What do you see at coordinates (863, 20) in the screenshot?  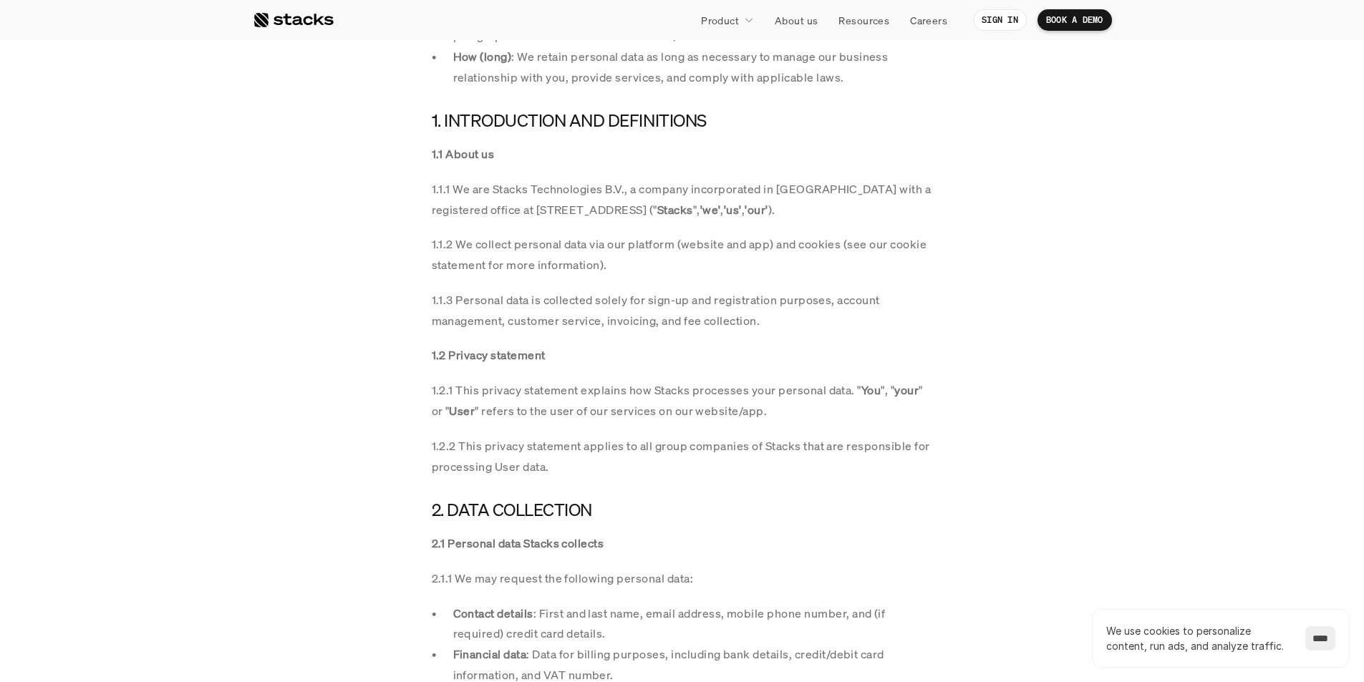 I see `p: Resources` at bounding box center [863, 20].